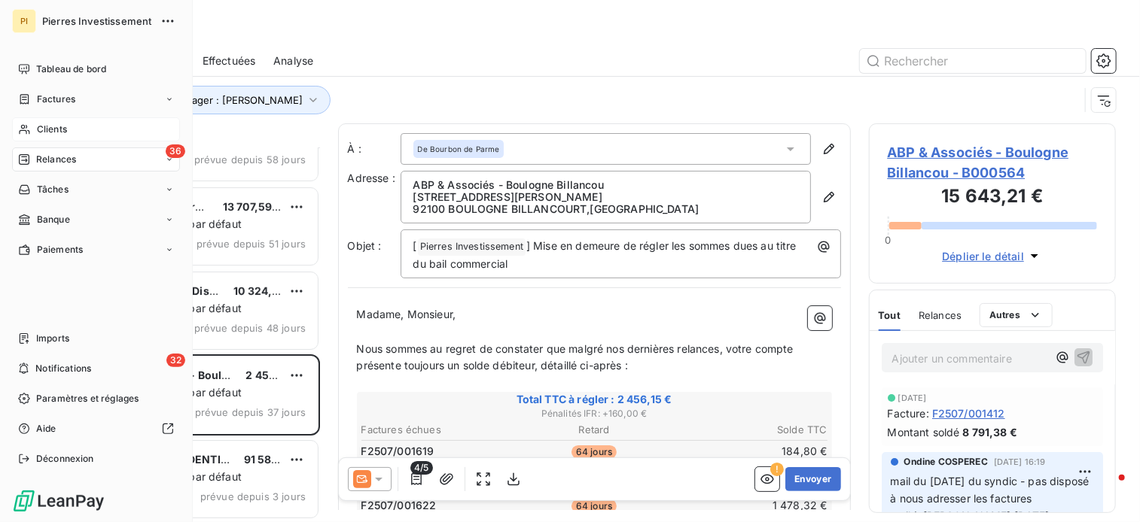 The image size is (1140, 522). What do you see at coordinates (56, 99) in the screenshot?
I see `span: Factures` at bounding box center [56, 99].